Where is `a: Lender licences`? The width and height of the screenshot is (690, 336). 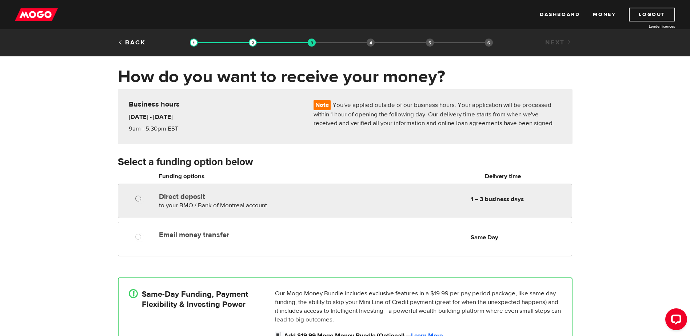 a: Lender licences is located at coordinates (648, 26).